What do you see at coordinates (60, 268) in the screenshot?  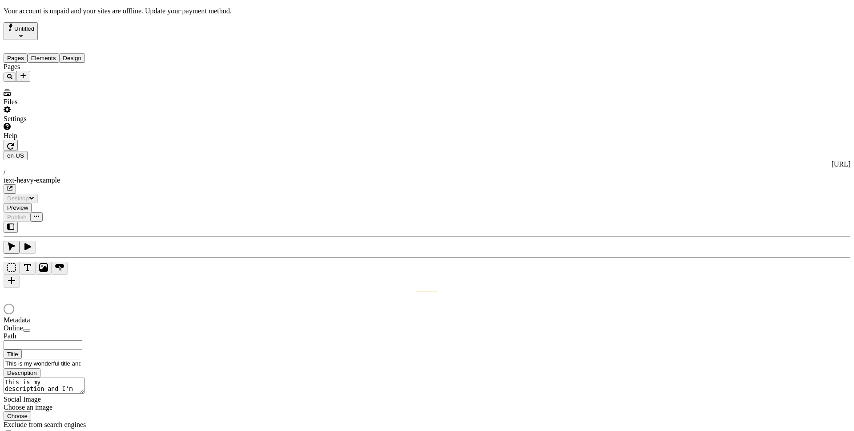 I see `button: Button` at bounding box center [60, 268].